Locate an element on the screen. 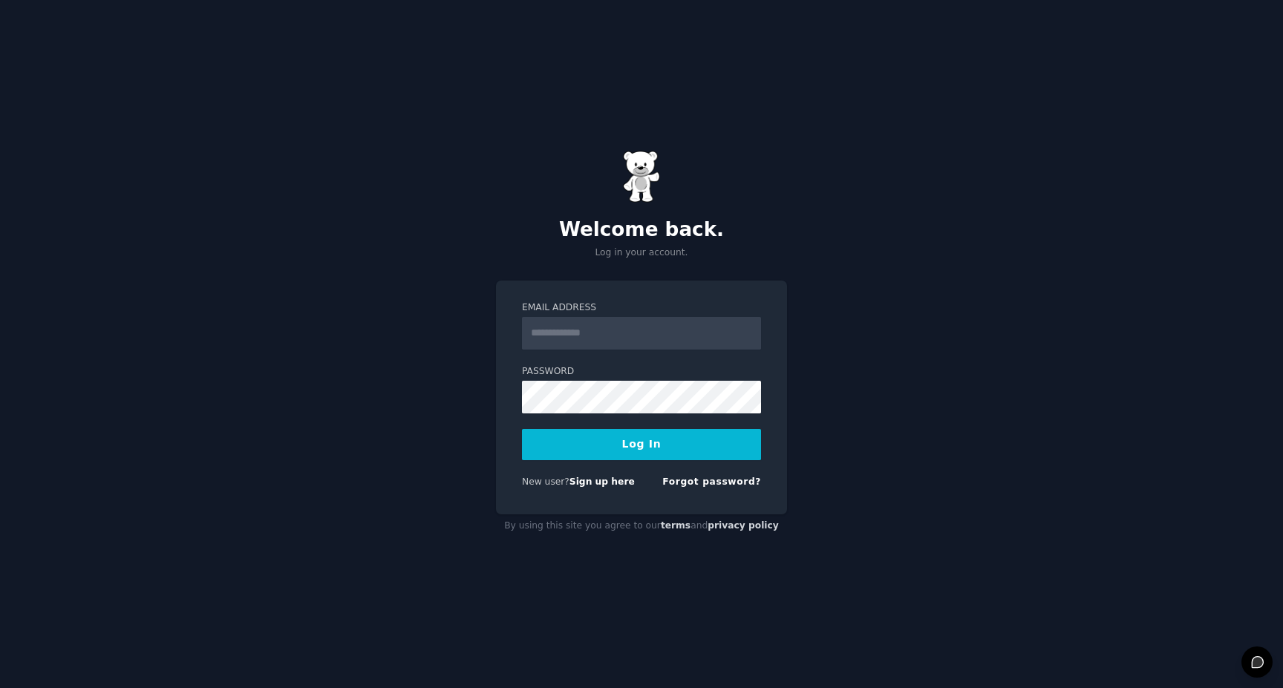 The height and width of the screenshot is (688, 1283). p: Log in your account. is located at coordinates (642, 253).